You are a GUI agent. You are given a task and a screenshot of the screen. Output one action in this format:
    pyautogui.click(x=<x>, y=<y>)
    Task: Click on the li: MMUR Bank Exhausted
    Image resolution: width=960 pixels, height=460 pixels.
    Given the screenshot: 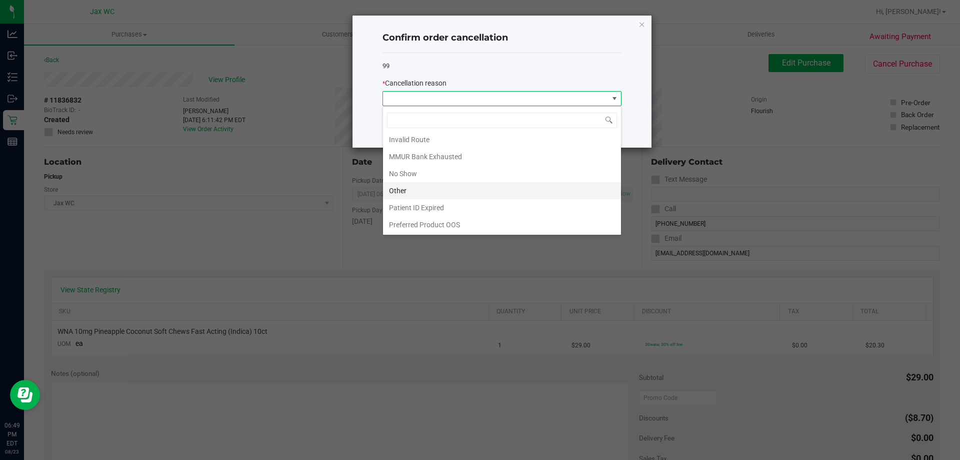 What is the action you would take?
    pyautogui.click(x=502, y=157)
    